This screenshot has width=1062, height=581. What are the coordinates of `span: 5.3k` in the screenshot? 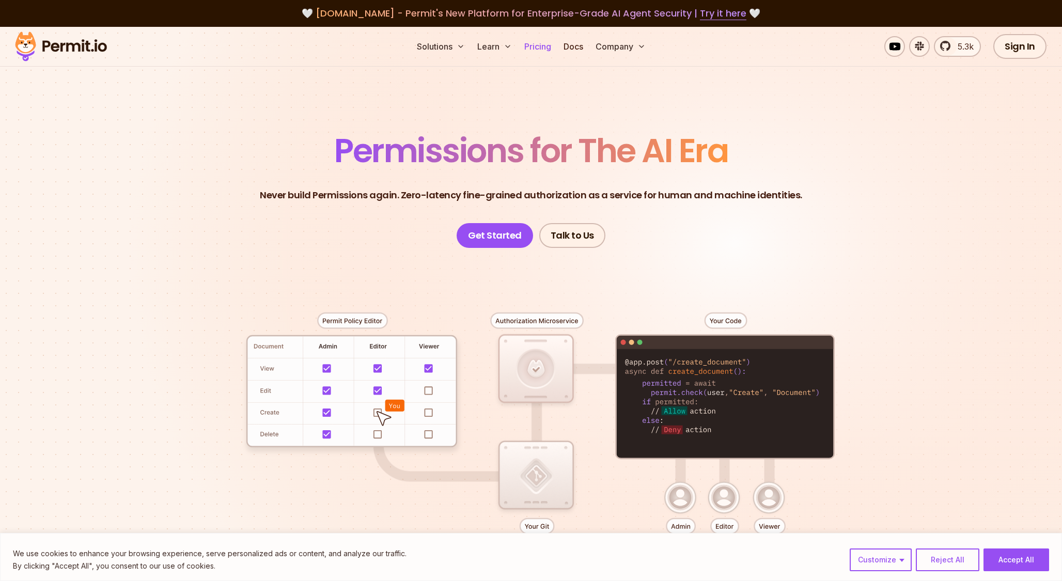 It's located at (963, 47).